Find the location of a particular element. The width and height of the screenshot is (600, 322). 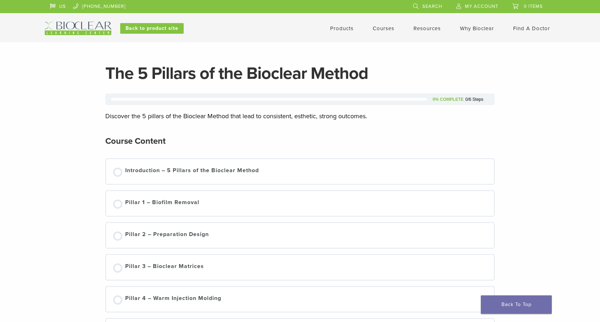

span: 0 items is located at coordinates (534, 6).